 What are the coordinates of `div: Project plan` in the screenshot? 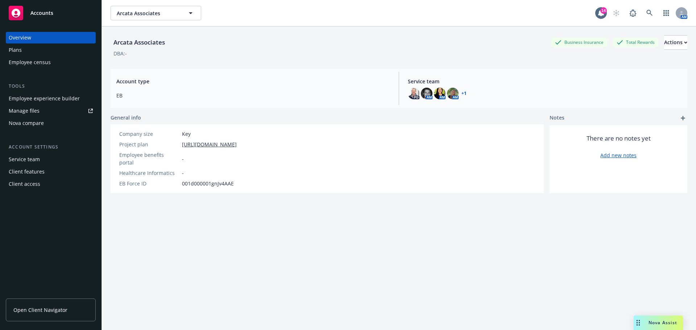 It's located at (149, 144).